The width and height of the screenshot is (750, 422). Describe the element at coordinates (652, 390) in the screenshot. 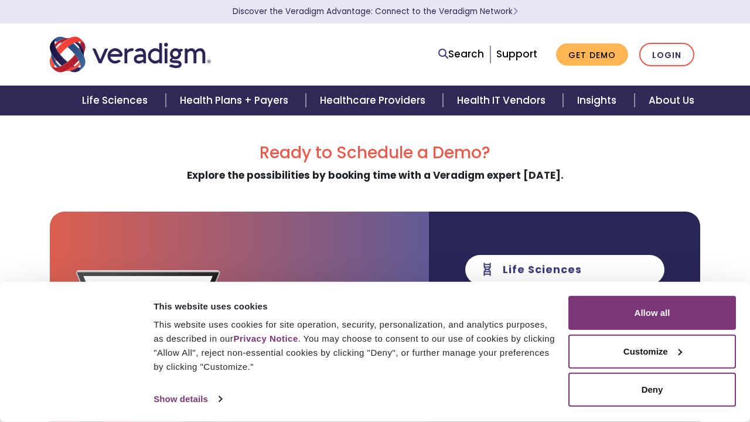

I see `button: Deny` at that location.